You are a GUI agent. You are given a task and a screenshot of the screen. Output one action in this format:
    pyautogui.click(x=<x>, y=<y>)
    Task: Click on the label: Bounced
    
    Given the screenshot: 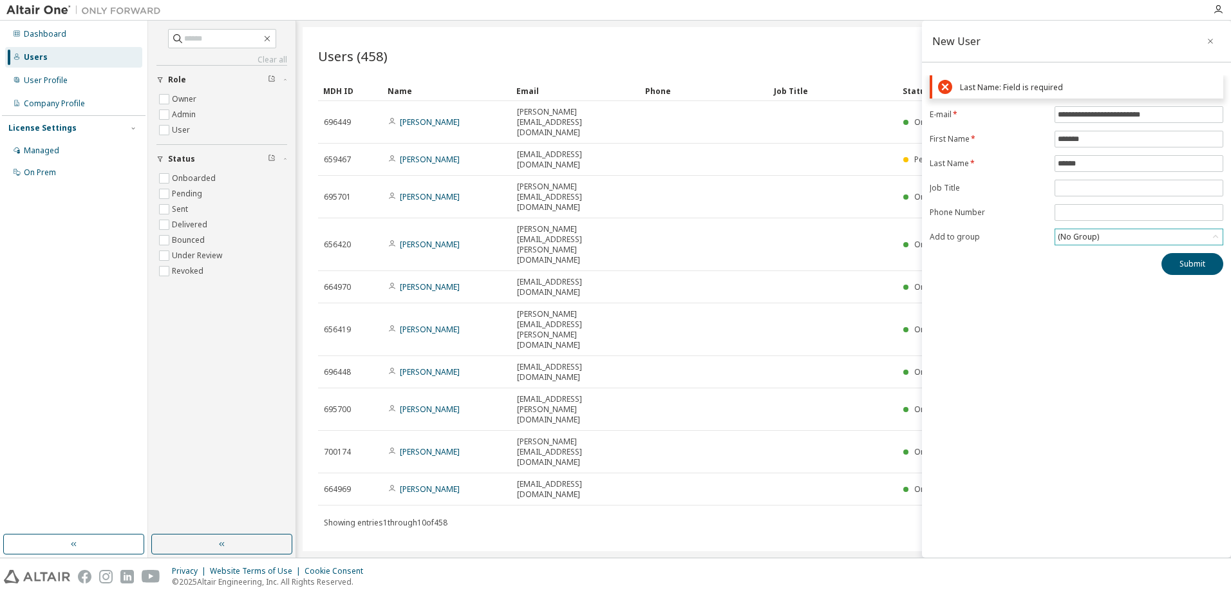 What is the action you would take?
    pyautogui.click(x=189, y=240)
    